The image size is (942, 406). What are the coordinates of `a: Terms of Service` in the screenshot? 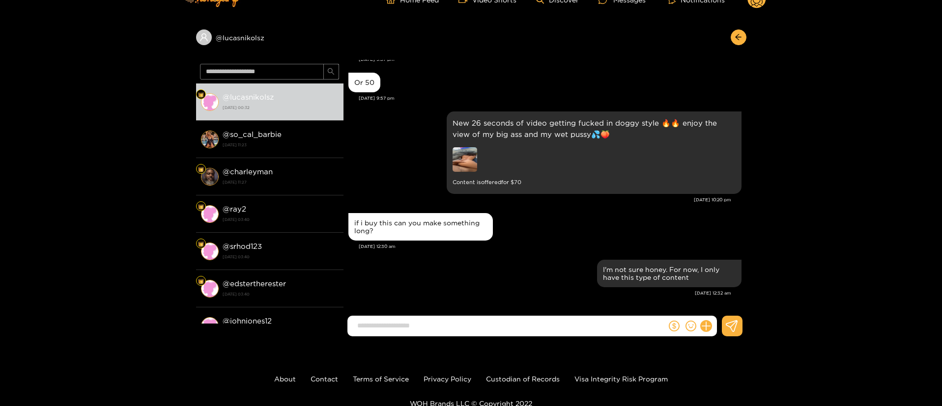 It's located at (381, 379).